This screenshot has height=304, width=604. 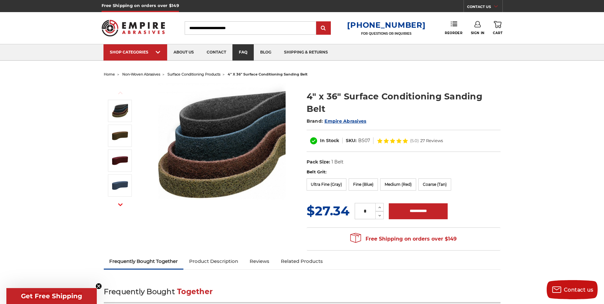 What do you see at coordinates (195, 291) in the screenshot?
I see `span: Together` at bounding box center [195, 291].